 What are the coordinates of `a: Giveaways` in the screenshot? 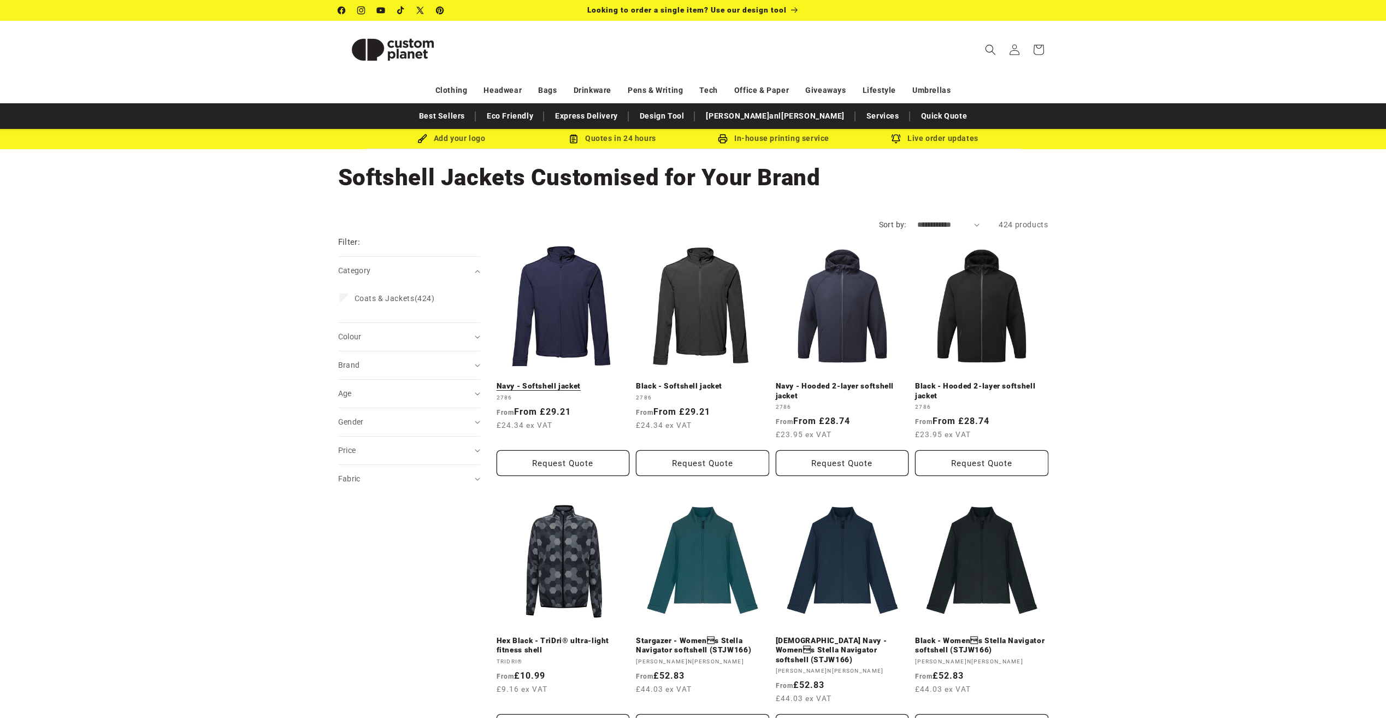 It's located at (825, 90).